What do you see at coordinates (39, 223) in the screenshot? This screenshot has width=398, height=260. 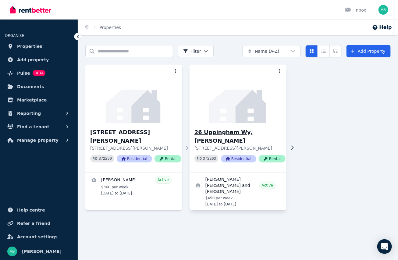 I see `a: Refer a friend` at bounding box center [39, 223].